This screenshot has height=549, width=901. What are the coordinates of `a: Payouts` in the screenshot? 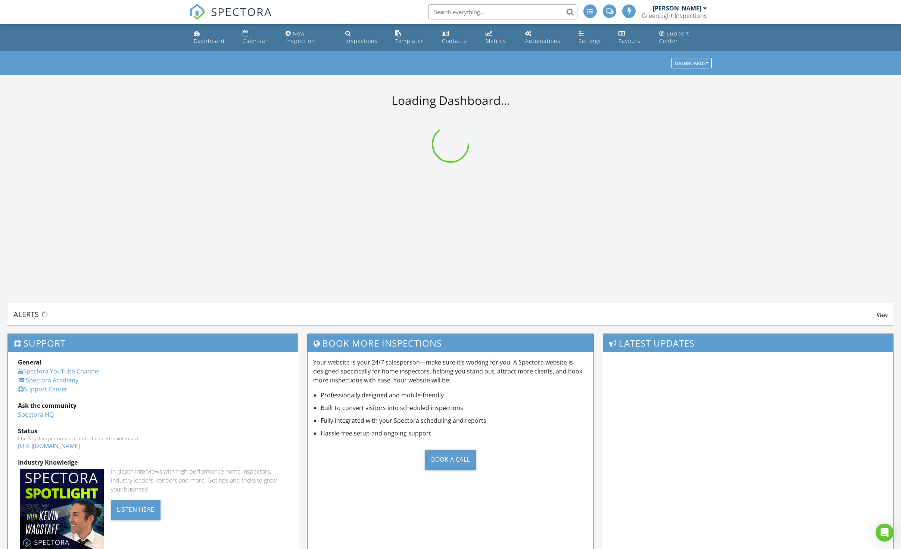 It's located at (633, 37).